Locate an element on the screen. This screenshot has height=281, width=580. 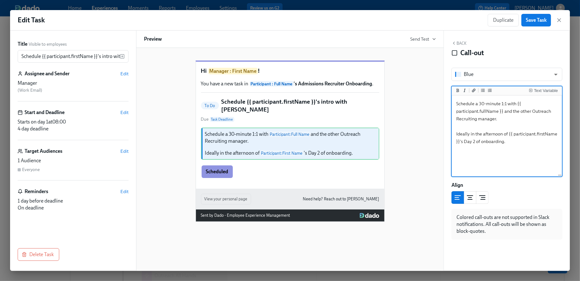
svg: Center is located at coordinates (470, 198).